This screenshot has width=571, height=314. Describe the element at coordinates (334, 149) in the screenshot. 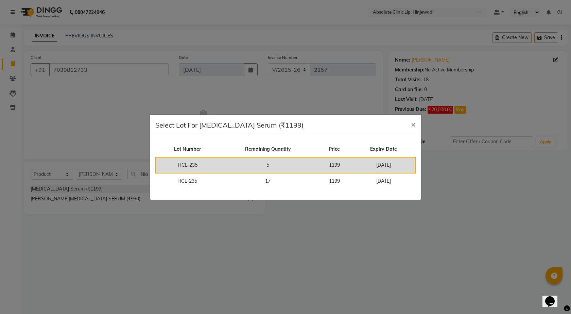

I see `th: Price` at that location.